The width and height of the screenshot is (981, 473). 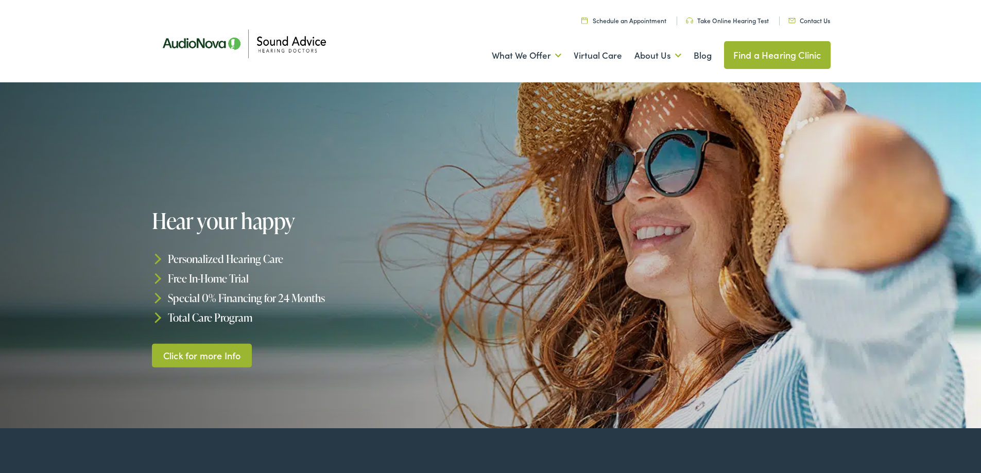 I want to click on a: Contact Us, so click(x=809, y=20).